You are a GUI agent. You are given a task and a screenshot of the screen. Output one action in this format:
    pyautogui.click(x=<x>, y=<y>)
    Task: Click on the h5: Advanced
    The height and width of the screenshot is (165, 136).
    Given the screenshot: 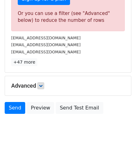 What is the action you would take?
    pyautogui.click(x=68, y=86)
    